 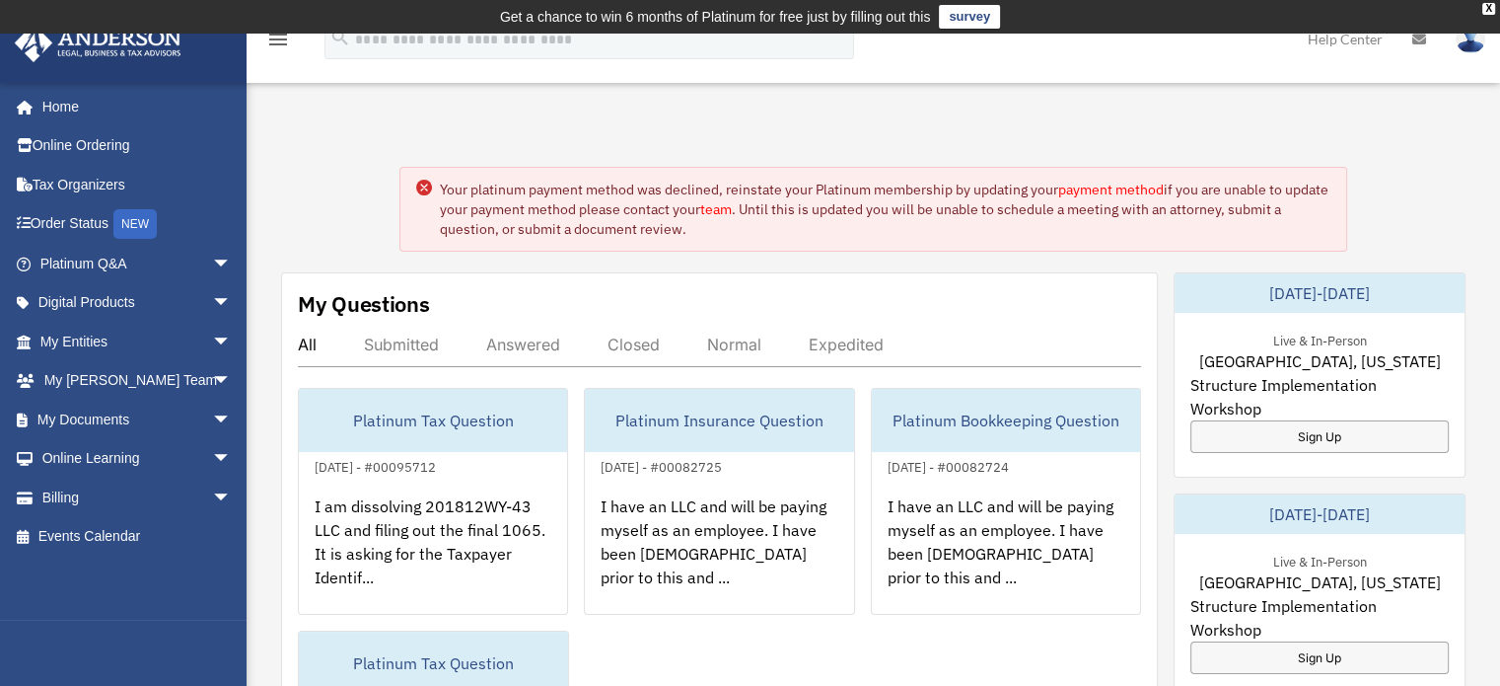 I want to click on div: Get a chance to win 6 months of Platinum for free just by filling out this, so click(x=715, y=17).